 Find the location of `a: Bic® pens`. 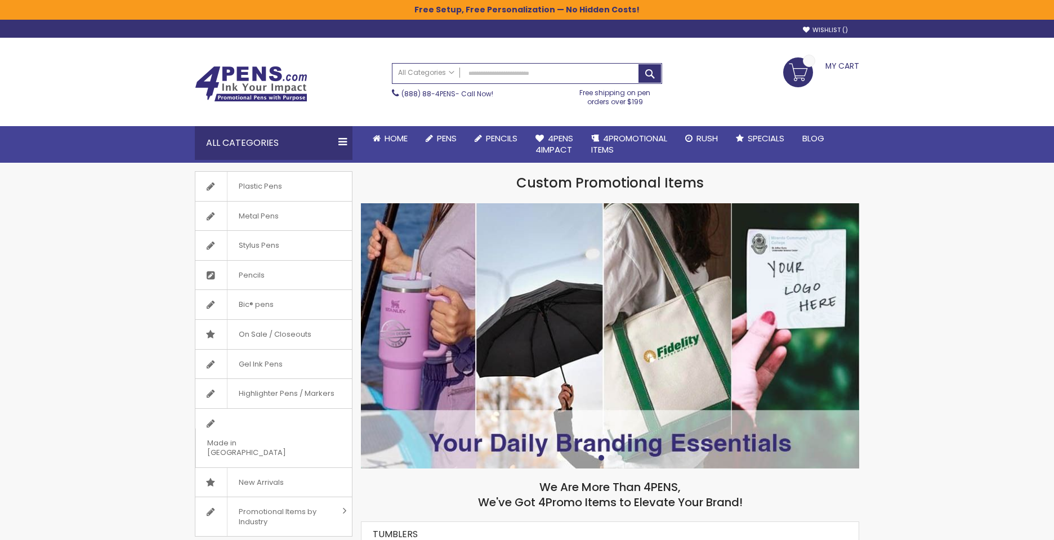

a: Bic® pens is located at coordinates (274, 305).